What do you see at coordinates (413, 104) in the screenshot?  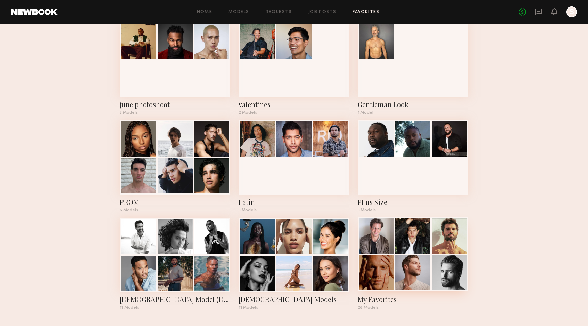 I see `div: Gentleman Look` at bounding box center [413, 104].